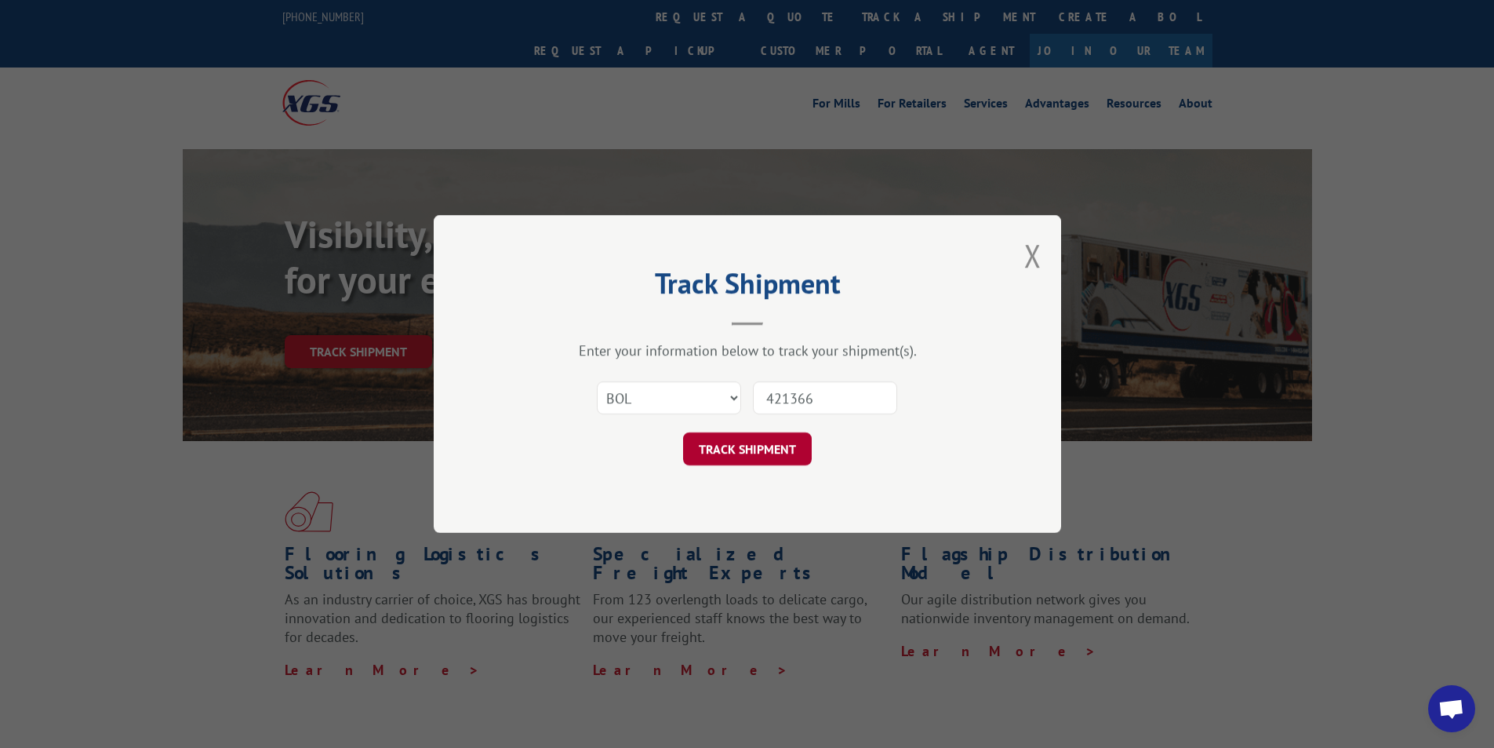  What do you see at coordinates (748, 287) in the screenshot?
I see `h2: Track Shipment` at bounding box center [748, 287].